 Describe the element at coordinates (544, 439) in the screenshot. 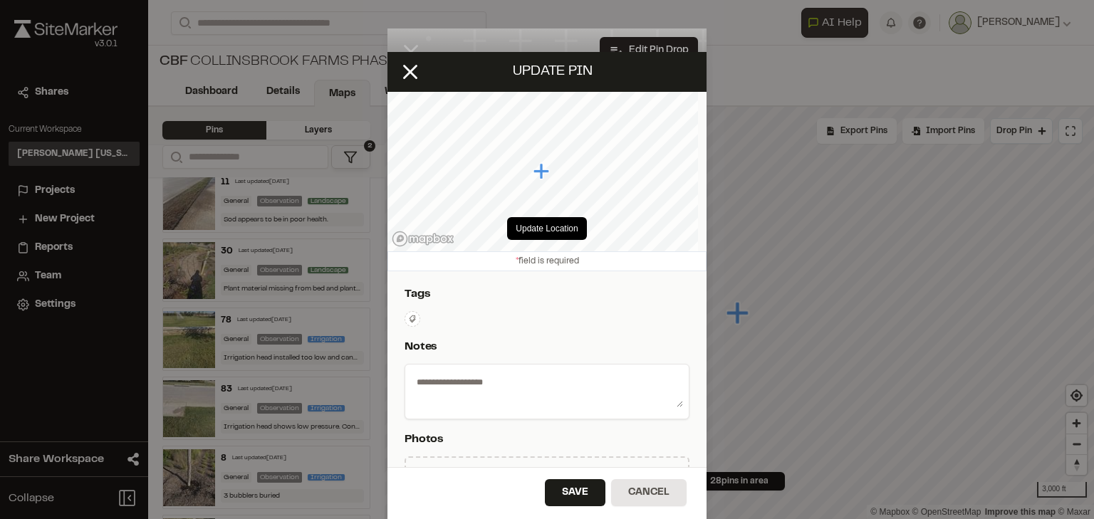

I see `p: Photos` at that location.